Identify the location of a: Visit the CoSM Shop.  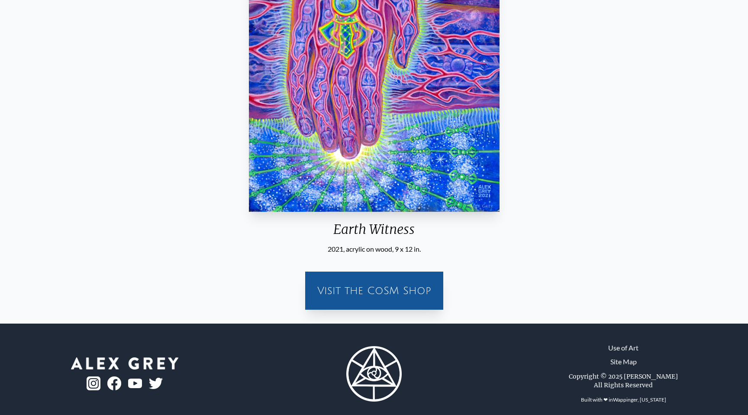
(374, 291).